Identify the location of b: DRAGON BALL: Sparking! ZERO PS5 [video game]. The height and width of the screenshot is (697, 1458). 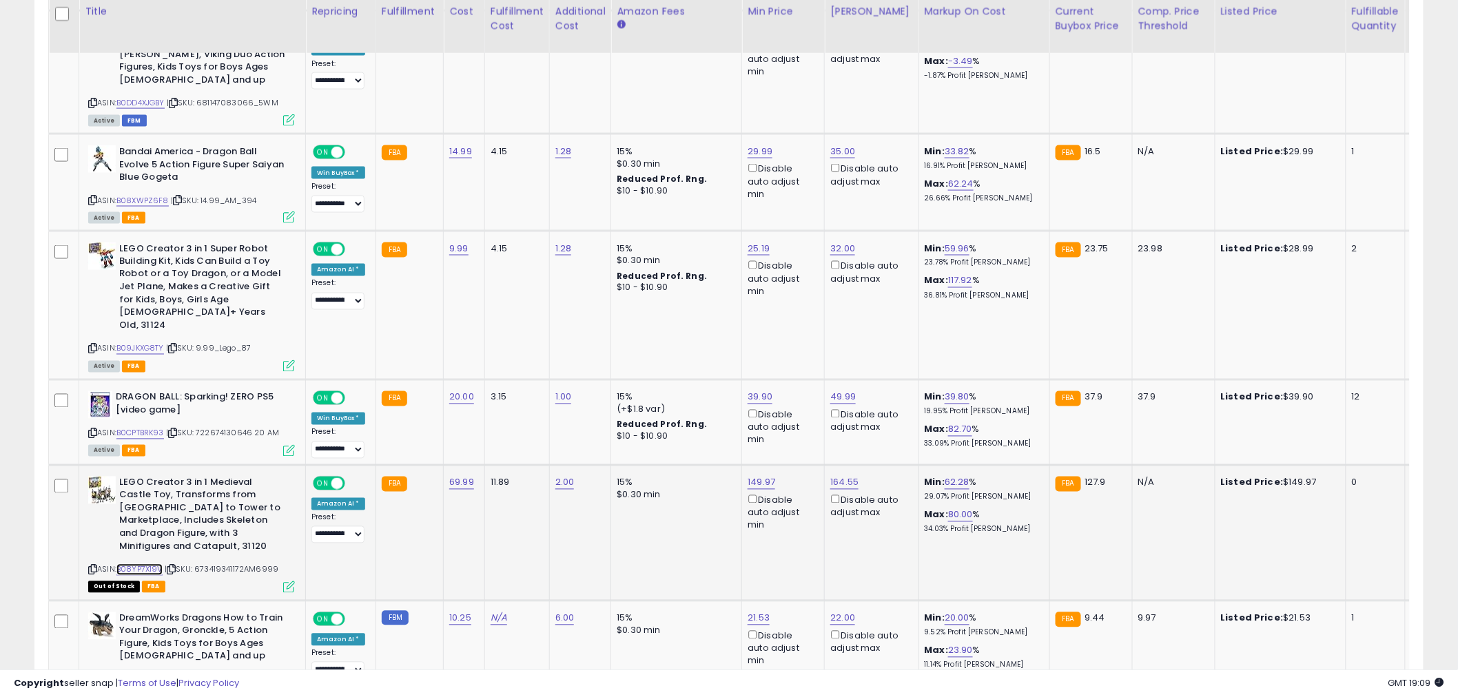
(199, 406).